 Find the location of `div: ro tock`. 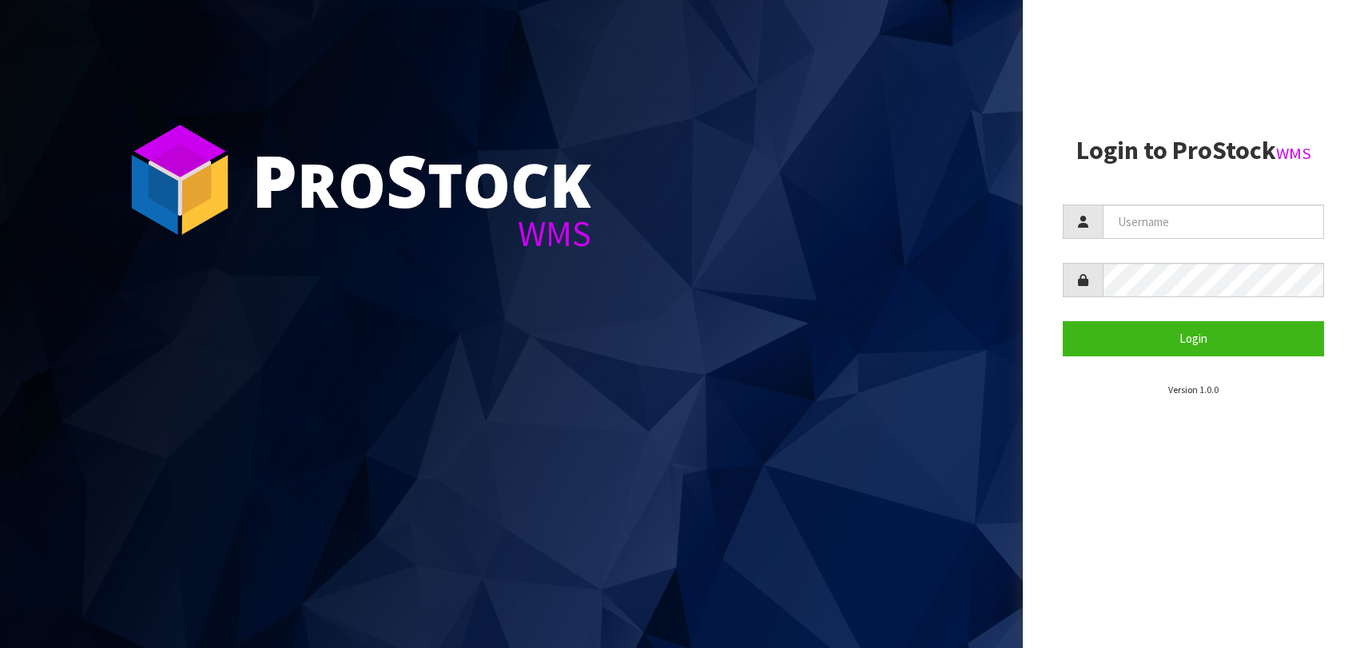

div: ro tock is located at coordinates (421, 180).